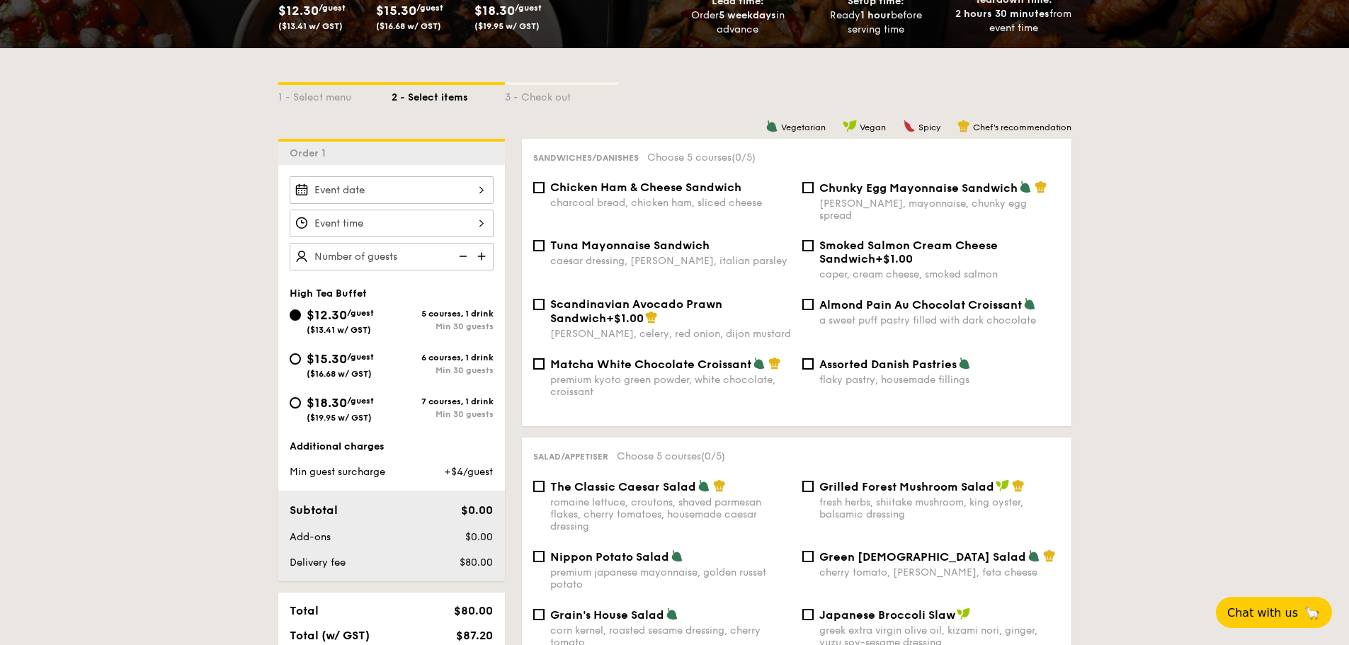 This screenshot has height=645, width=1349. Describe the element at coordinates (610, 557) in the screenshot. I see `span: Nippon Potato Salad` at that location.